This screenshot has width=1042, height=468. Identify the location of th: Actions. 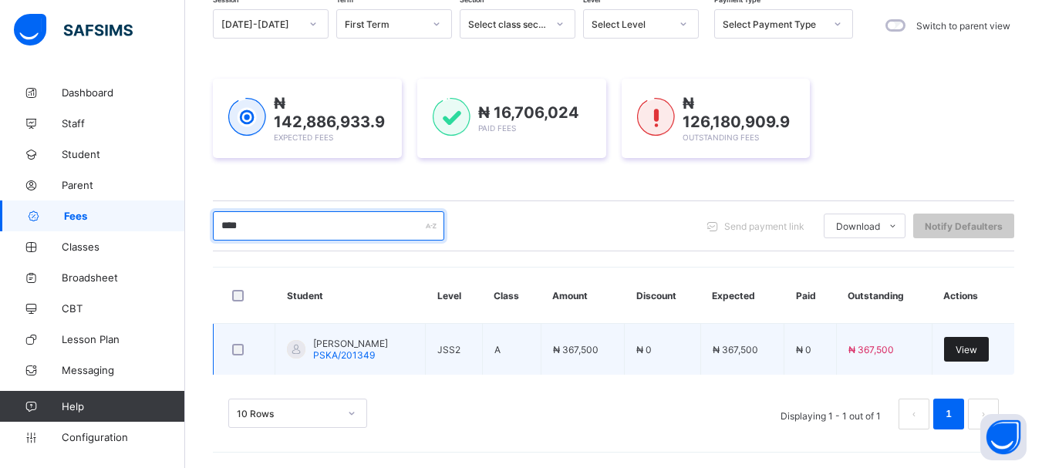
(972, 295).